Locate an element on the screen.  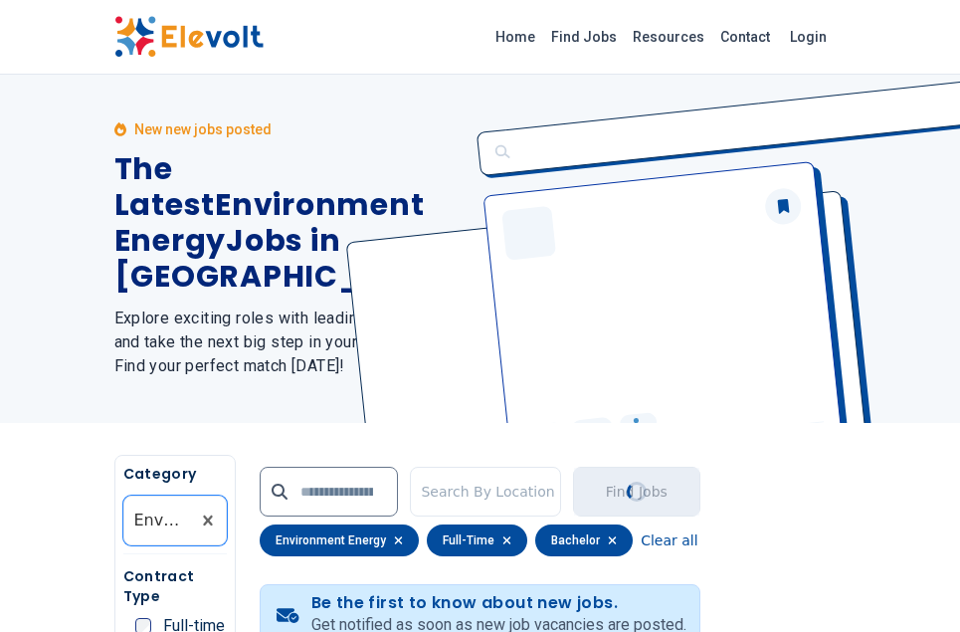
img: Elevolt is located at coordinates (189, 37).